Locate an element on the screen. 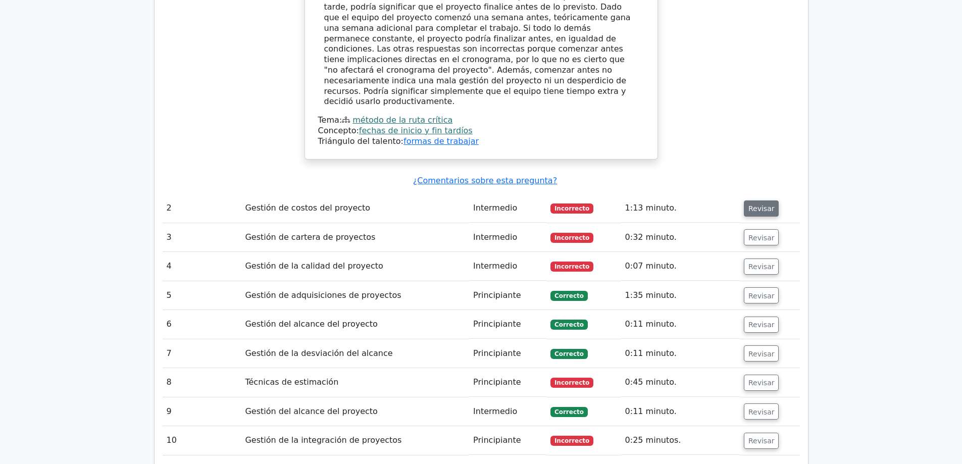 The height and width of the screenshot is (464, 962). font: 1:13 minuto. is located at coordinates (651, 208).